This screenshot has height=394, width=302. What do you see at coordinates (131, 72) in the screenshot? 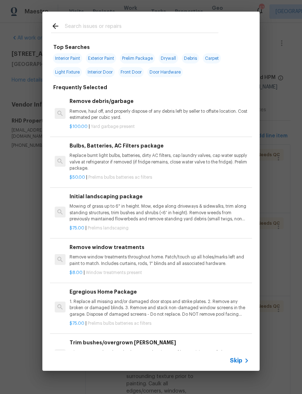
I see `span: Front Door` at bounding box center [131, 72].